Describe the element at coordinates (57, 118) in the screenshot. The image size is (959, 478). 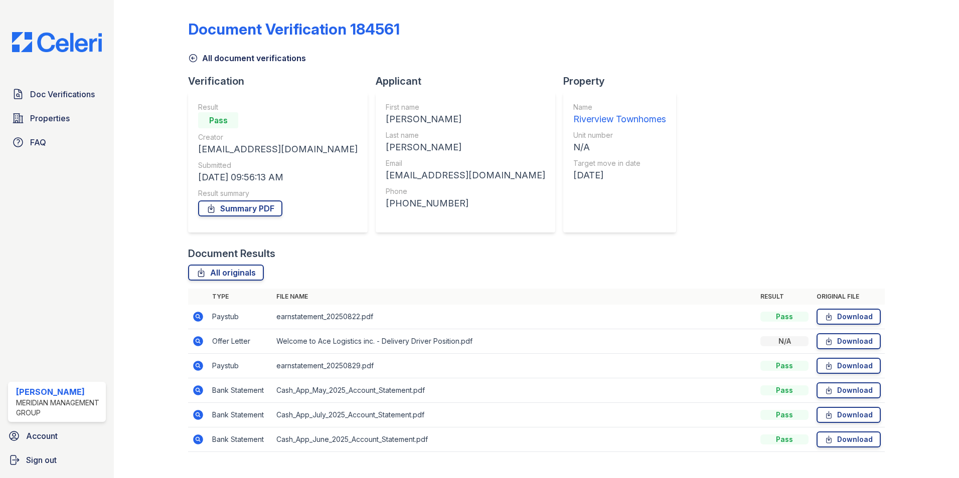
I see `a: Properties` at that location.